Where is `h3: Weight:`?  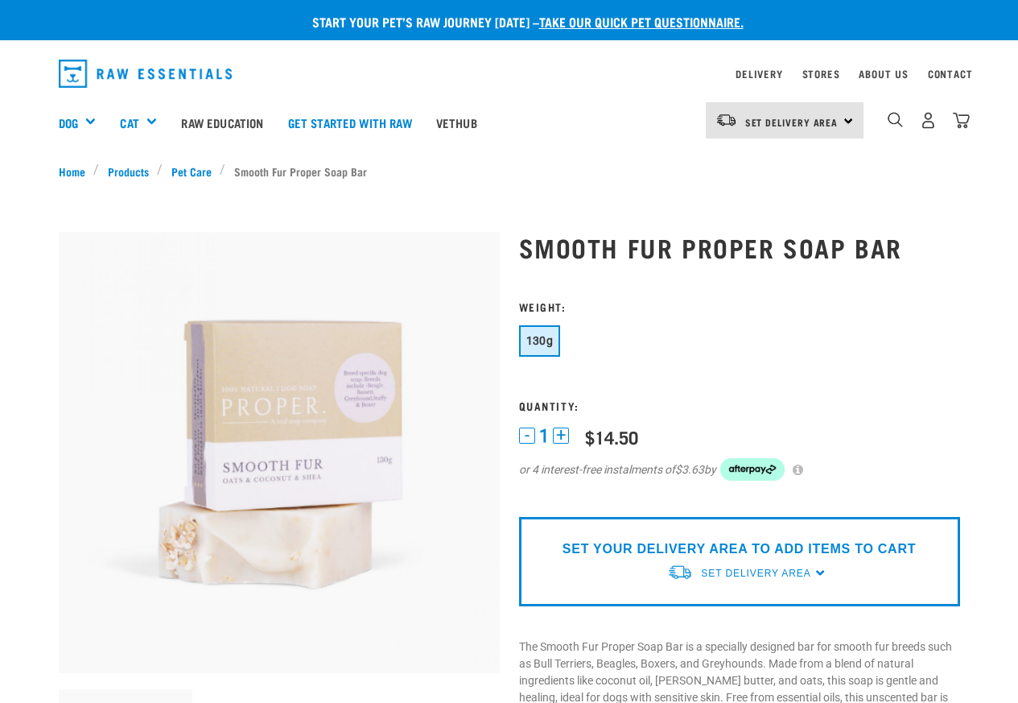
h3: Weight: is located at coordinates (740, 306).